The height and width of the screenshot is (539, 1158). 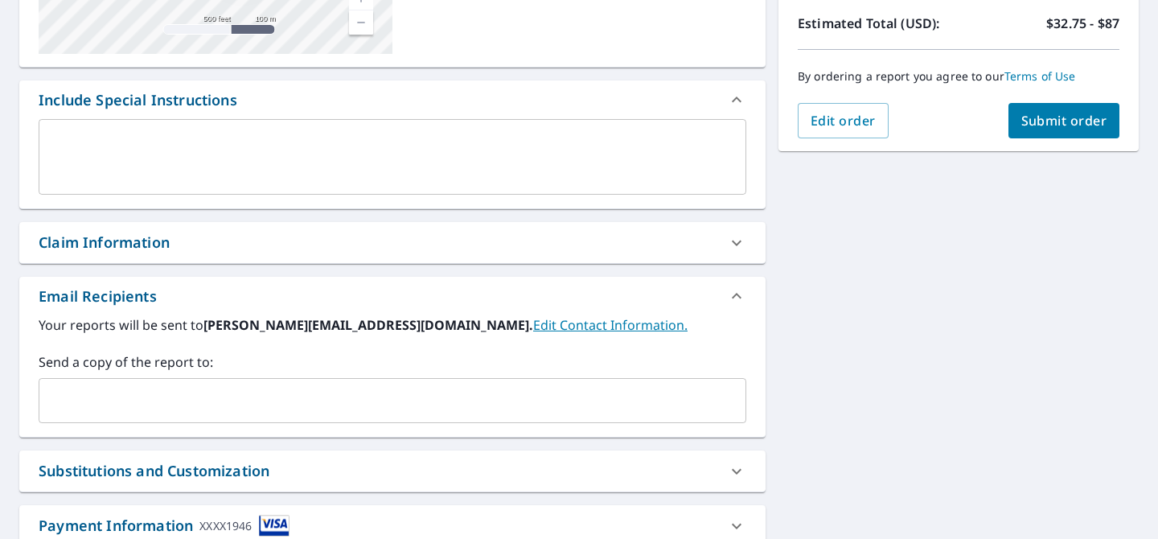 I want to click on a: Terms of Use, so click(x=1039, y=76).